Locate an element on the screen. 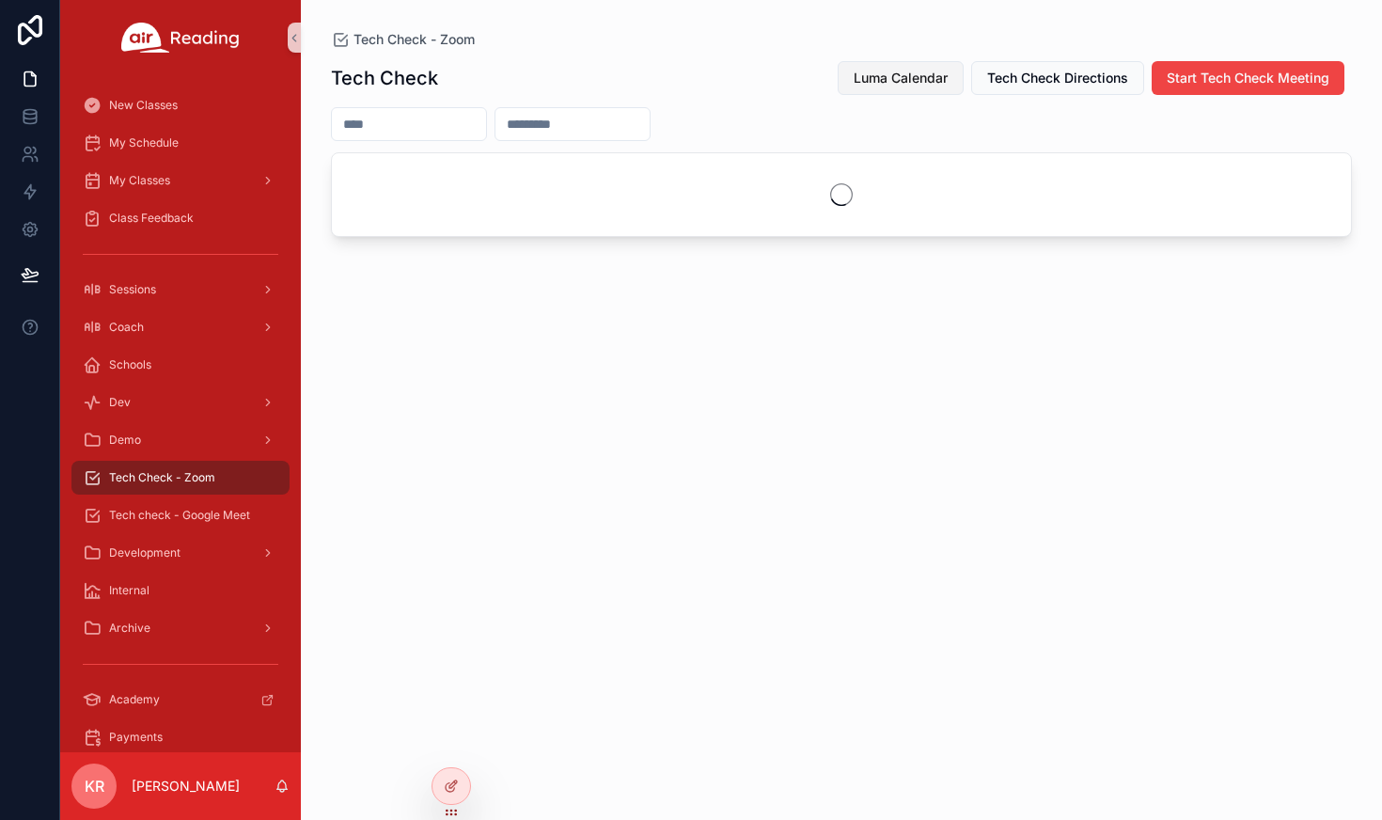 This screenshot has width=1382, height=820. span: My Schedule is located at coordinates (144, 143).